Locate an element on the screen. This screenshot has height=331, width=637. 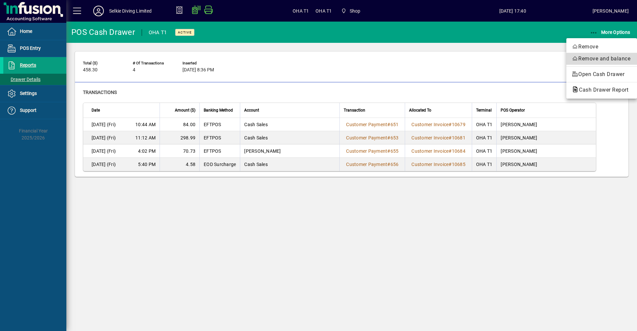
button: Remove and balance is located at coordinates (602, 59).